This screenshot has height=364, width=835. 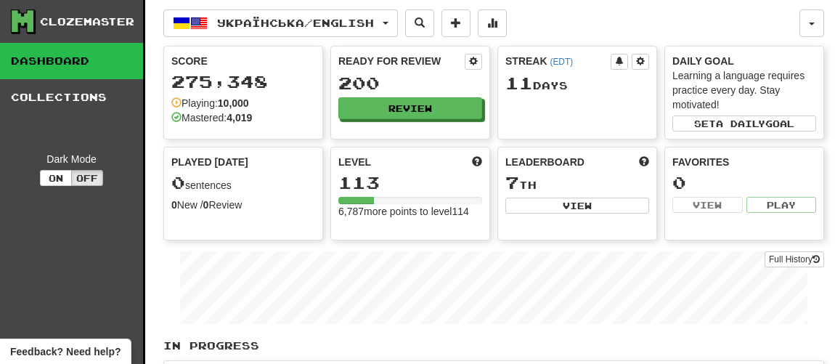 I want to click on span: Leaderboard, so click(x=545, y=162).